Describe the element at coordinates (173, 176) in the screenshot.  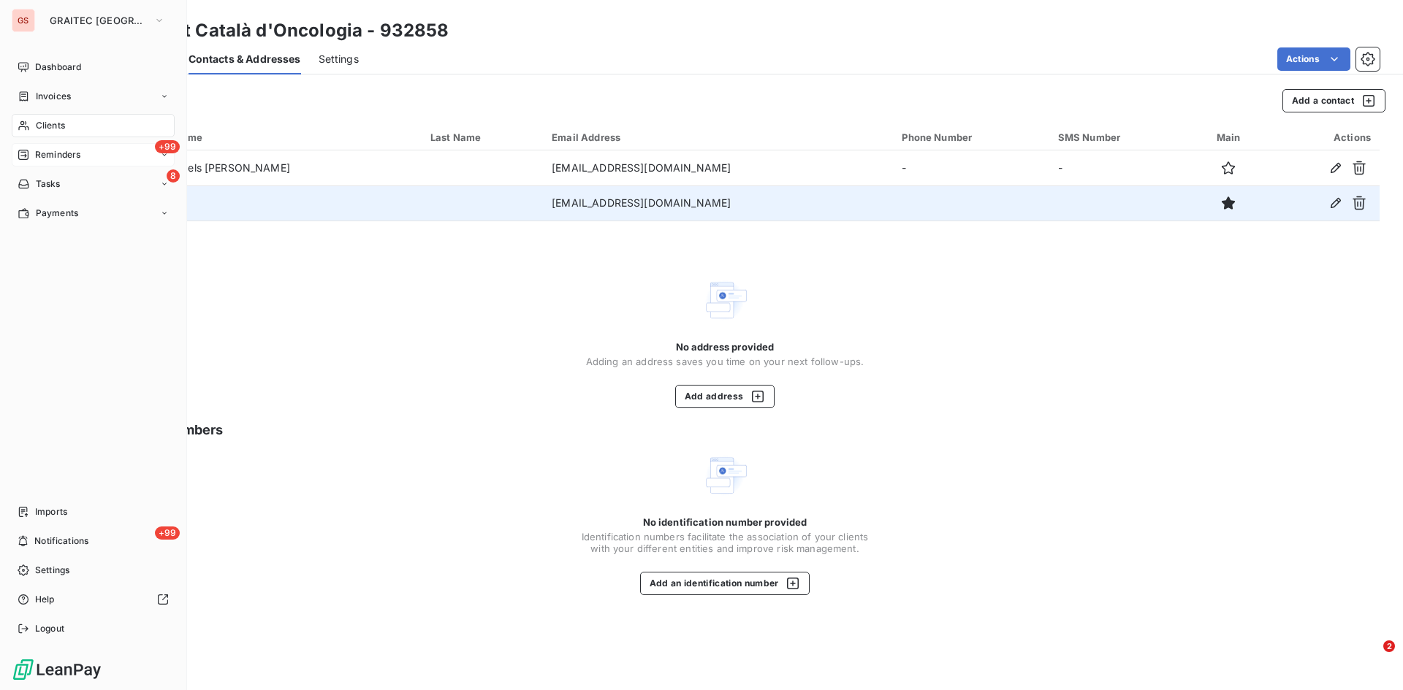
I see `span: 8` at that location.